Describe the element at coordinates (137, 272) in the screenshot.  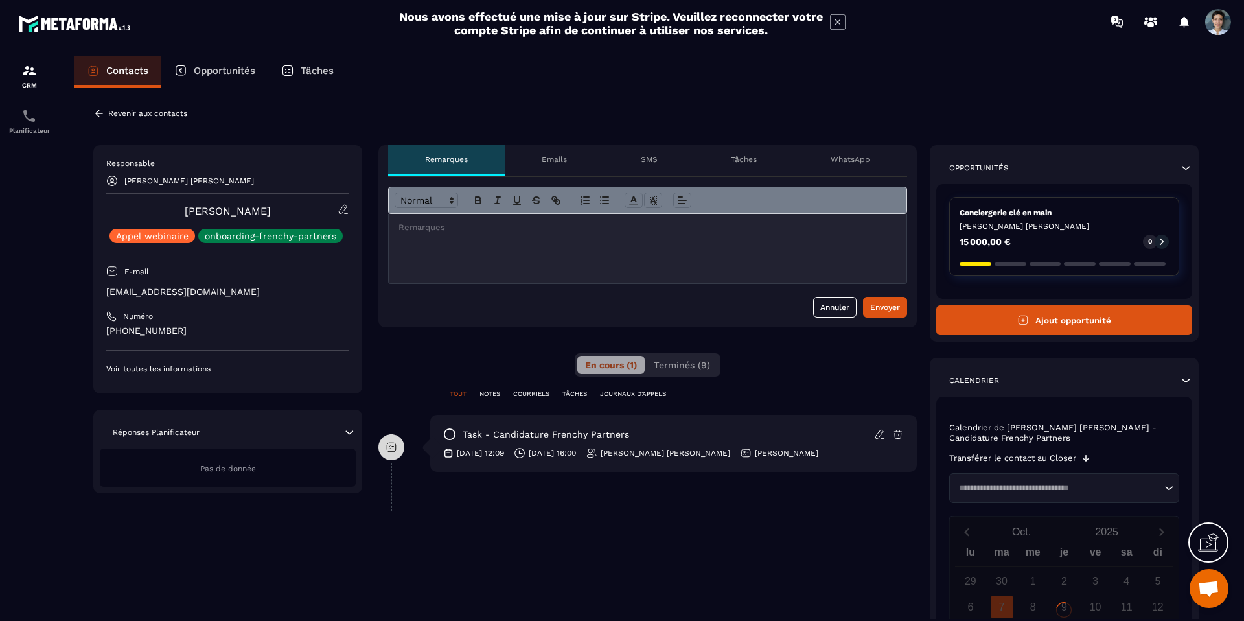
I see `p: E-mail` at that location.